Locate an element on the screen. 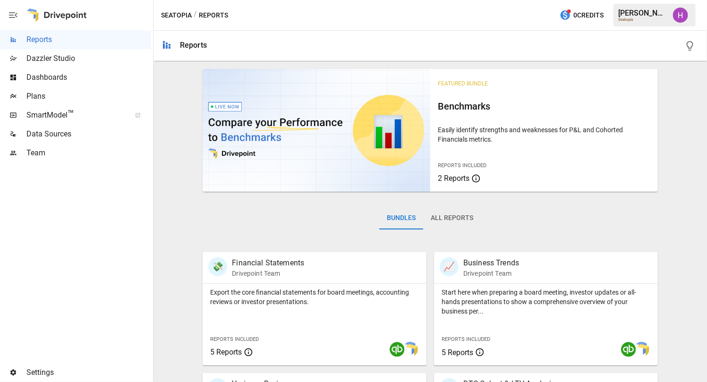 This screenshot has width=707, height=382. p: Easily identify strengths and weaknesses for P&L and Cohorted Financials metrics. is located at coordinates (544, 135).